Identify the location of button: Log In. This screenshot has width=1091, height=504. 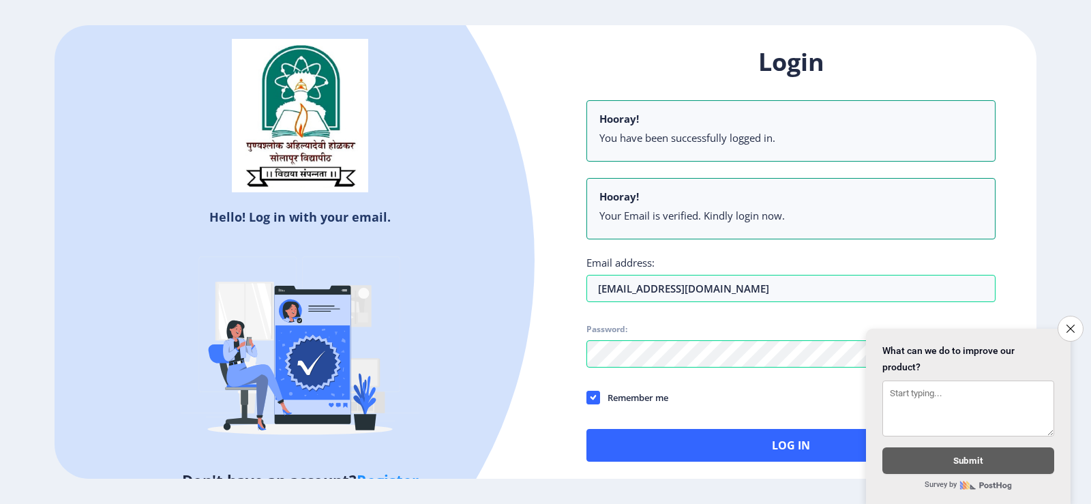
(791, 445).